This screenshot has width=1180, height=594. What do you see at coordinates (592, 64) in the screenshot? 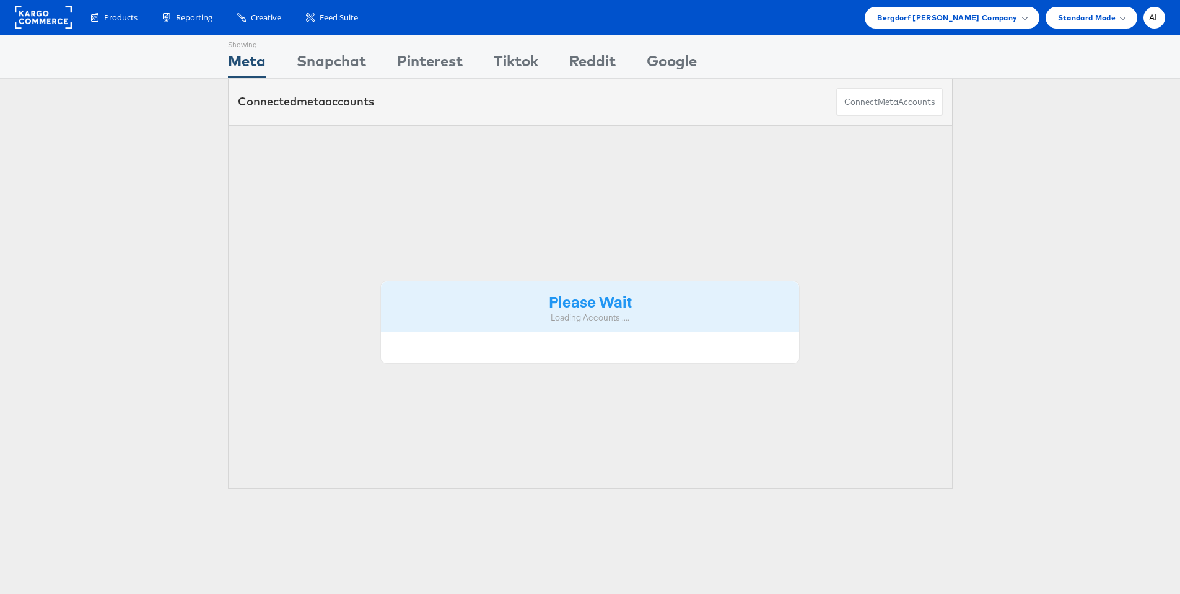
I see `div: Reddit` at bounding box center [592, 64].